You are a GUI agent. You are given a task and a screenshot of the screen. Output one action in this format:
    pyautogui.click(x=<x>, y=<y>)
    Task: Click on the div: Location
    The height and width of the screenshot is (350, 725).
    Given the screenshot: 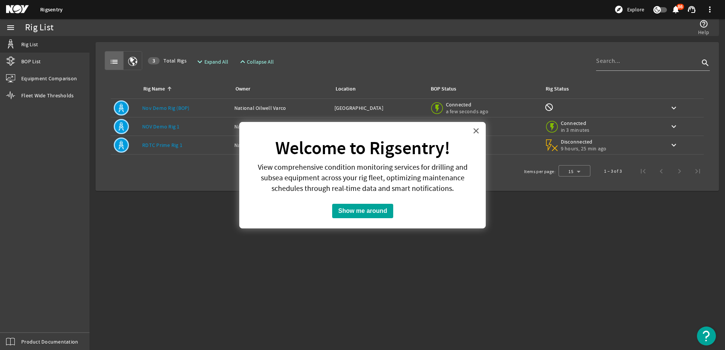 What is the action you would take?
    pyautogui.click(x=345, y=89)
    